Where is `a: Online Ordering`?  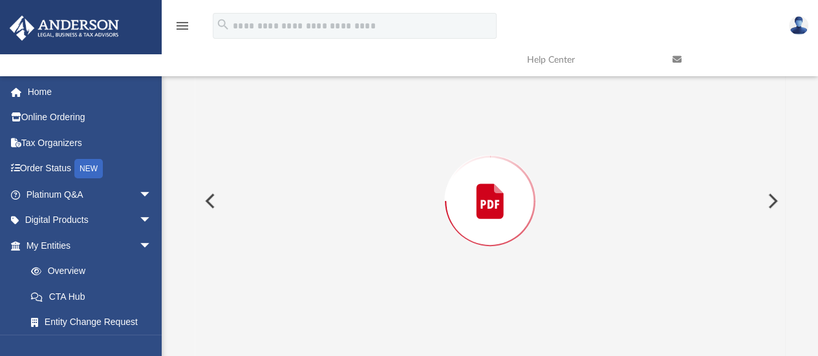
a: Online Ordering is located at coordinates (90, 118).